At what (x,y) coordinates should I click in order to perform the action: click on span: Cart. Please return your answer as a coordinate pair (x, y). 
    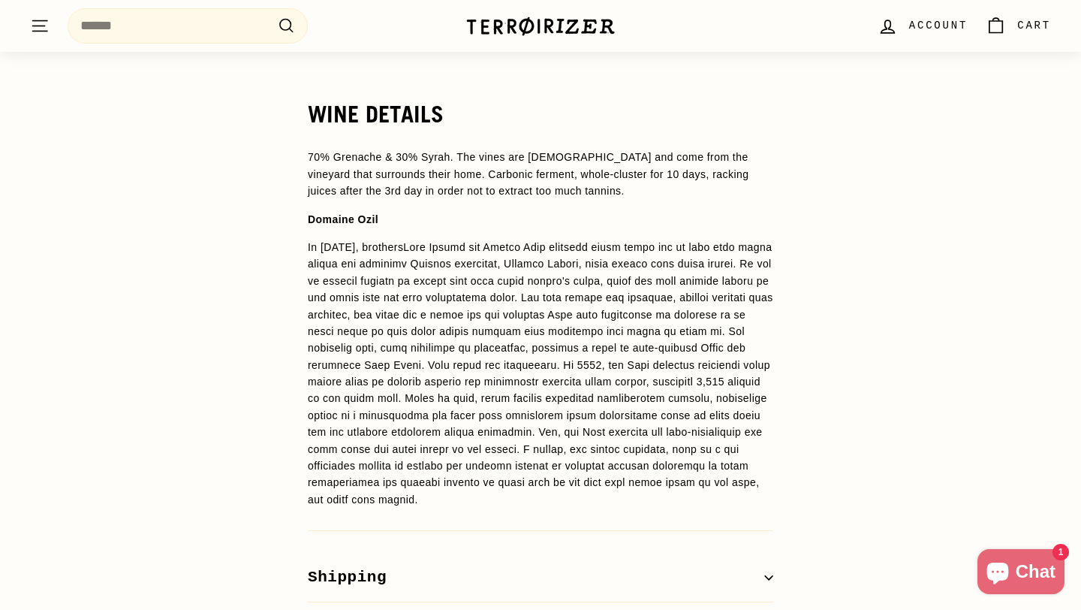
    Looking at the image, I should click on (1034, 26).